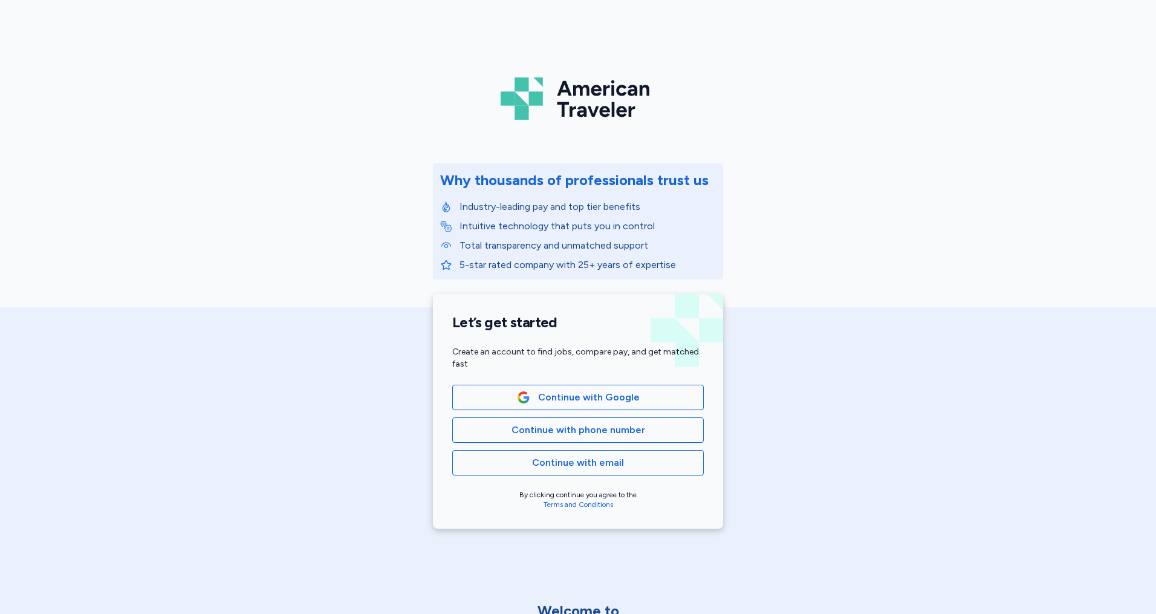 The height and width of the screenshot is (614, 1156). Describe the element at coordinates (588, 245) in the screenshot. I see `p: Total transparency and unmatched support` at that location.